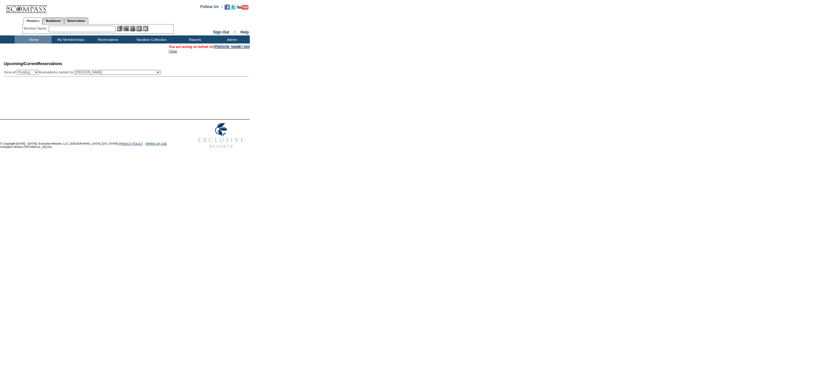 This screenshot has height=391, width=825. Describe the element at coordinates (245, 32) in the screenshot. I see `a: Help` at that location.